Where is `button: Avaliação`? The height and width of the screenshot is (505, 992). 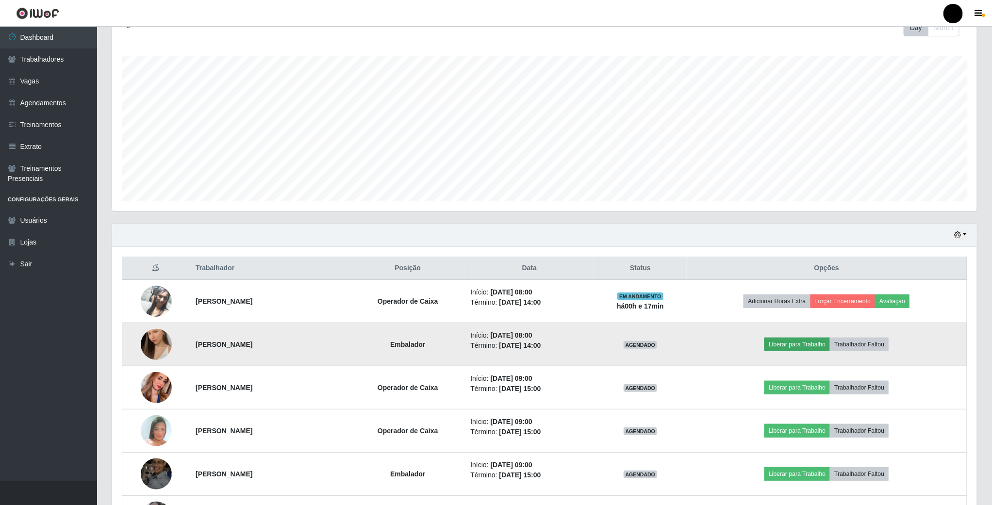
button: Avaliação is located at coordinates (892, 301).